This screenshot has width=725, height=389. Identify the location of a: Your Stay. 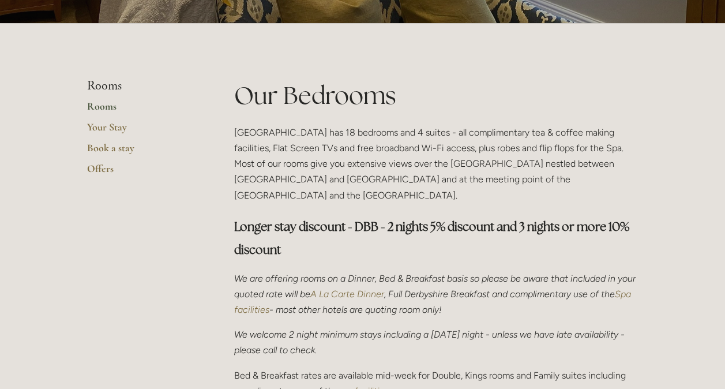
(142, 131).